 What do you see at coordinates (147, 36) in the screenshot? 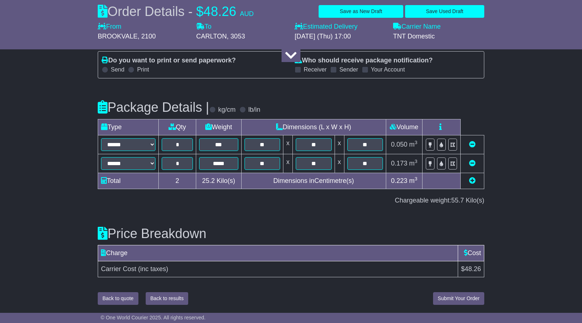
I see `span: , 2100` at bounding box center [147, 36].